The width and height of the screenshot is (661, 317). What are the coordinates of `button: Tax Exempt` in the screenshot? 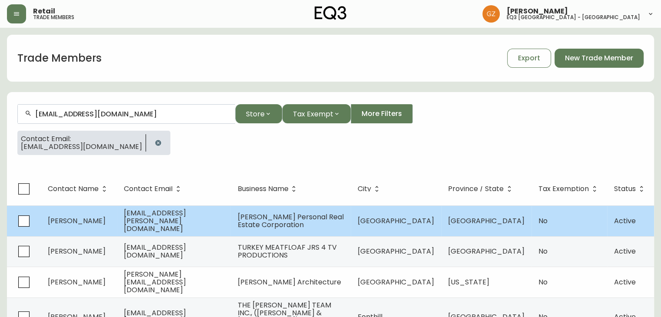 It's located at (316, 114).